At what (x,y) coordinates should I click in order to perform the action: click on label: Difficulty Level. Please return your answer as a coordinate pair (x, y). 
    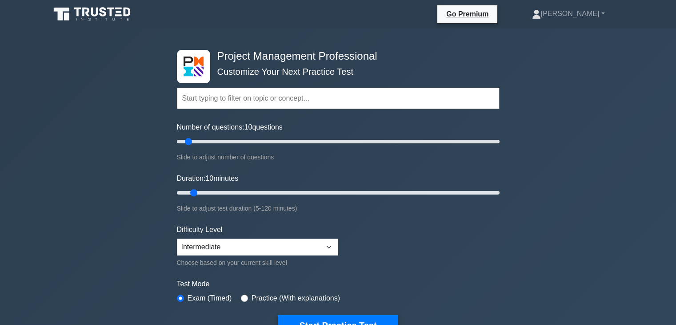
    Looking at the image, I should click on (200, 229).